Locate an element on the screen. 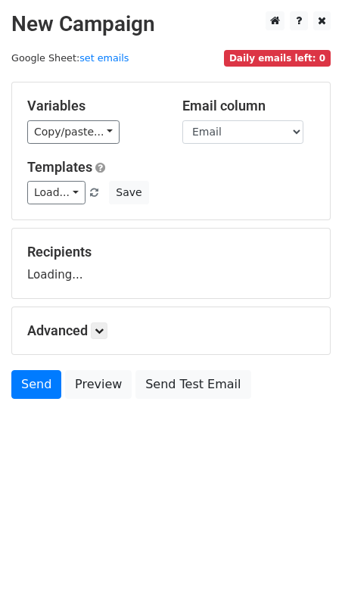 This screenshot has height=607, width=342. span: Daily emails left: 0 is located at coordinates (277, 58).